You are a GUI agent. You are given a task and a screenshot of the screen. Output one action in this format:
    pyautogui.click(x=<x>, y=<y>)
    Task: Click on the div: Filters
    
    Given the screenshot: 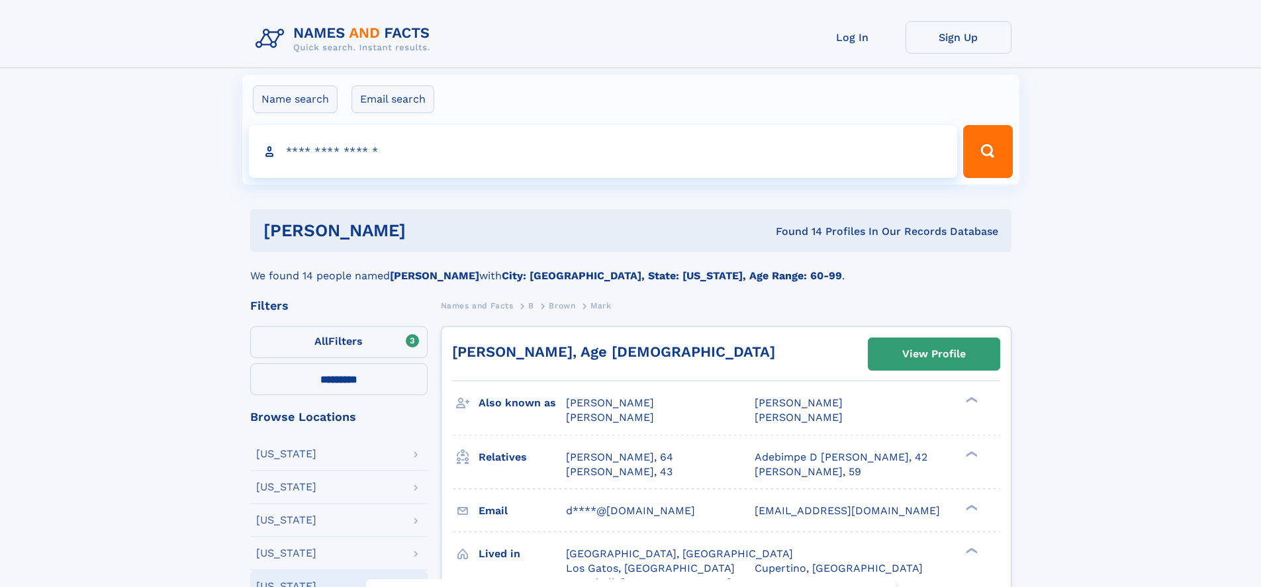 What is the action you would take?
    pyautogui.click(x=339, y=306)
    